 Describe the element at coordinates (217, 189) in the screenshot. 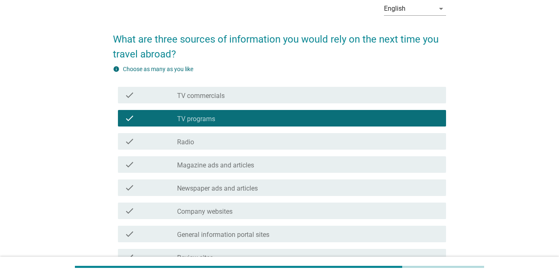

I see `label: Newspaper ads and articles` at that location.